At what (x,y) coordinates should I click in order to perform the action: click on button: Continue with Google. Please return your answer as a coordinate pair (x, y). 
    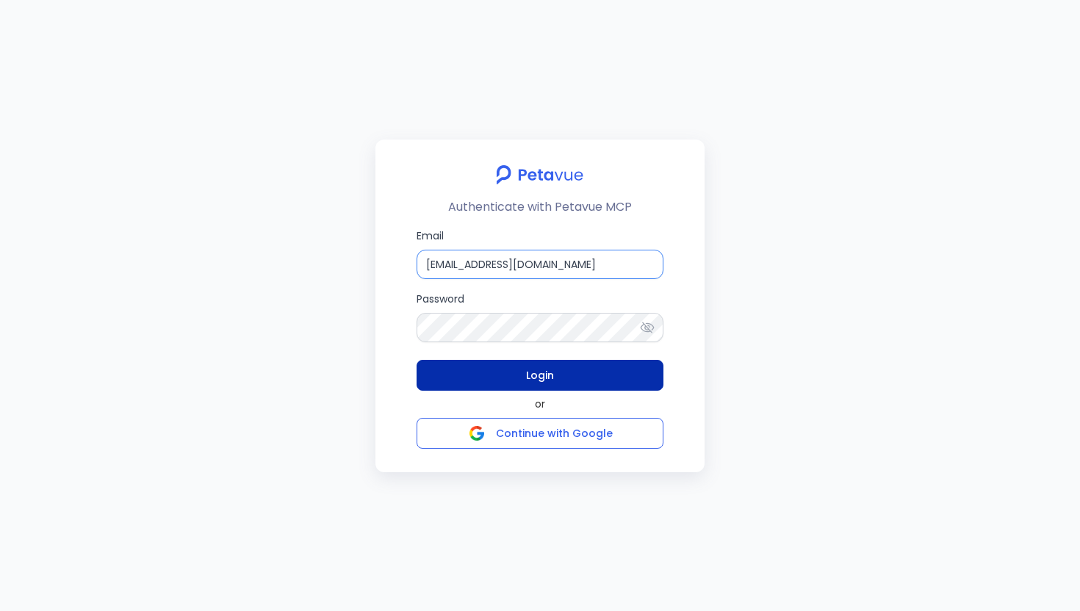
    Looking at the image, I should click on (540, 433).